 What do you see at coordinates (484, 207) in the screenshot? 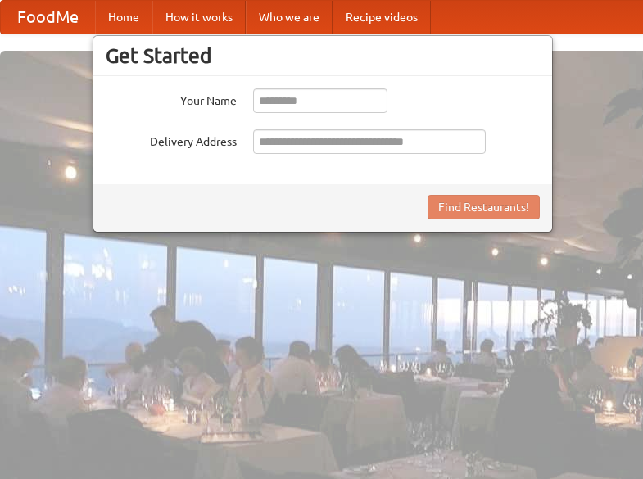
I see `button: Find Restaurants!` at bounding box center [484, 207].